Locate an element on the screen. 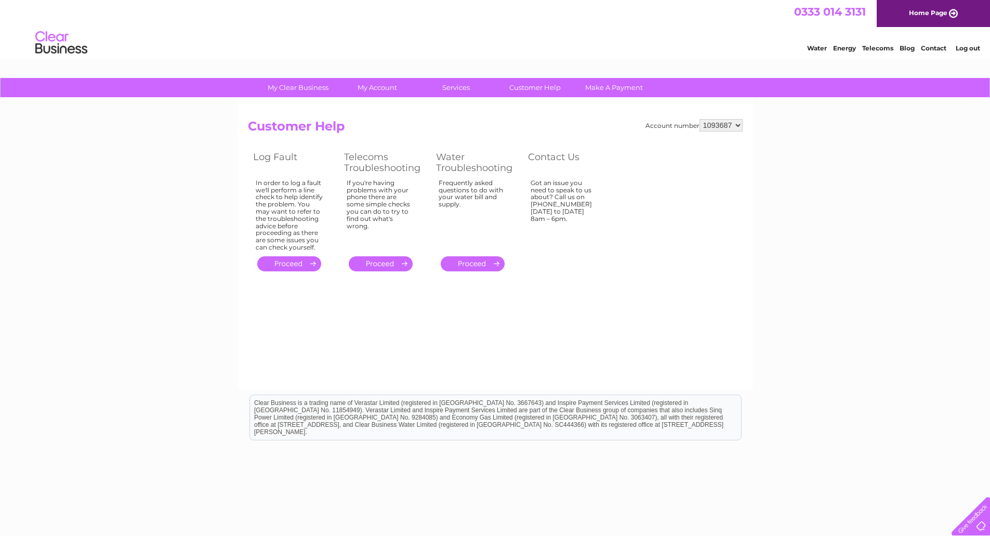 This screenshot has height=536, width=990. a: Make A Payment is located at coordinates (614, 87).